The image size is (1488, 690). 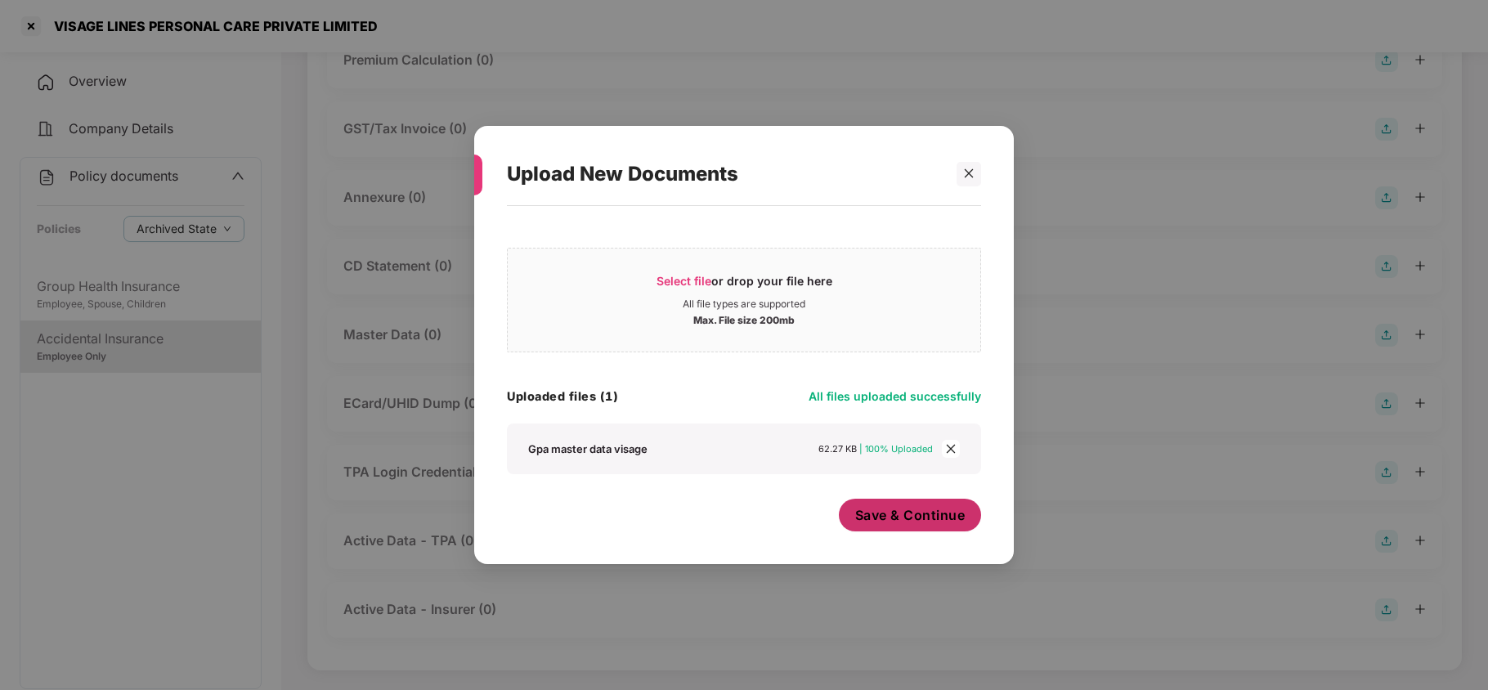 What do you see at coordinates (744, 319) in the screenshot?
I see `div: Max. File size 200mb` at bounding box center [744, 319].